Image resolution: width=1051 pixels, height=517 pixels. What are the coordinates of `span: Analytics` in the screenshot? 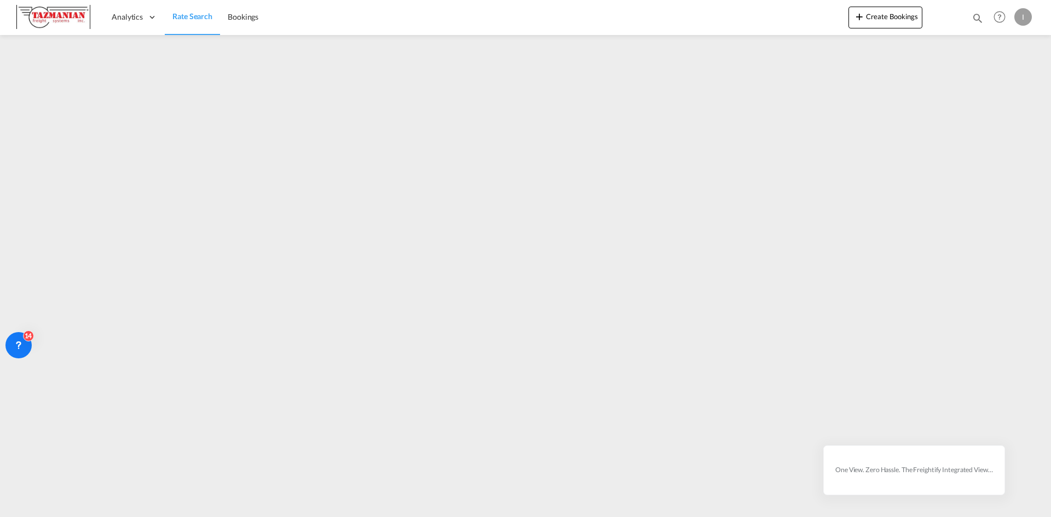 It's located at (127, 17).